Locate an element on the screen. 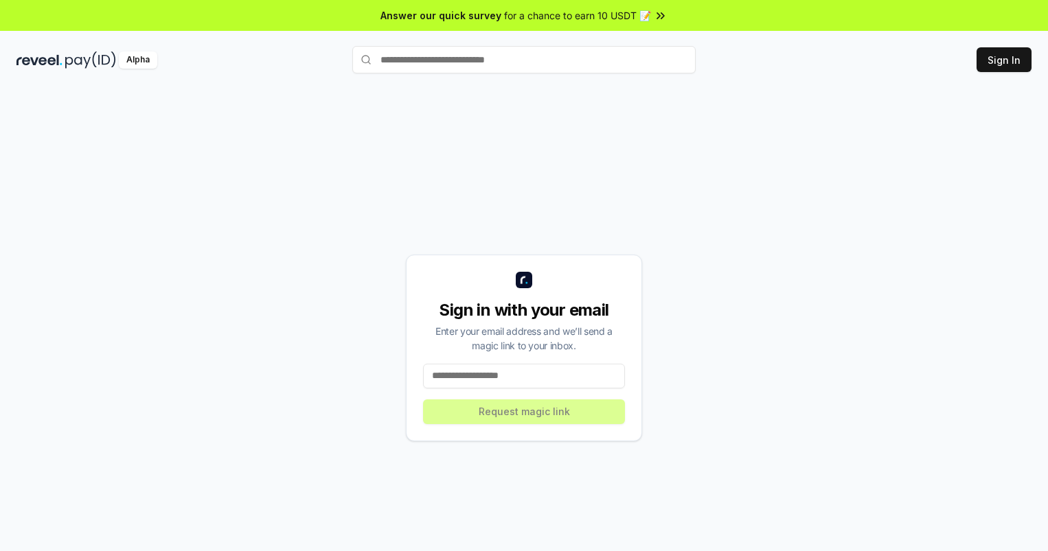 This screenshot has height=551, width=1048. div: Enter your email address and we’ll send a magic link to your inbox. is located at coordinates (524, 339).